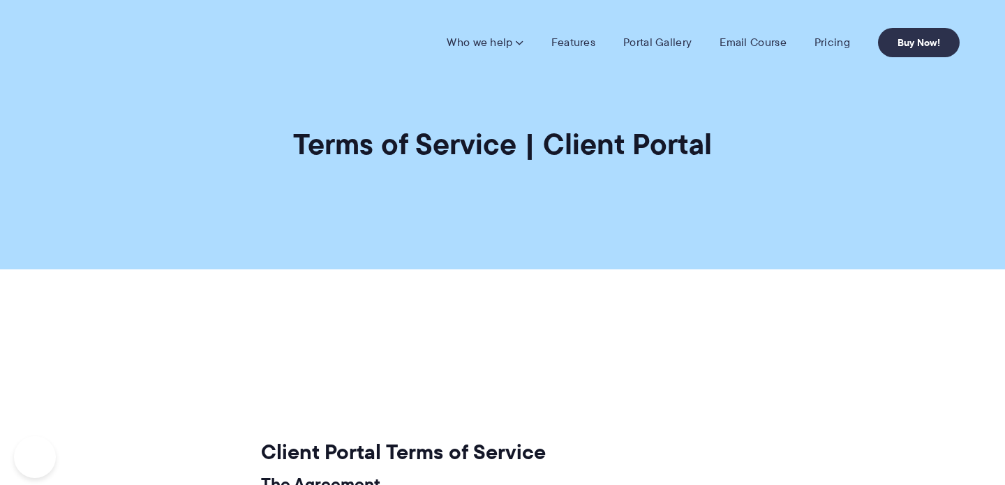 The image size is (1005, 485). Describe the element at coordinates (753, 43) in the screenshot. I see `a: Email Course` at that location.